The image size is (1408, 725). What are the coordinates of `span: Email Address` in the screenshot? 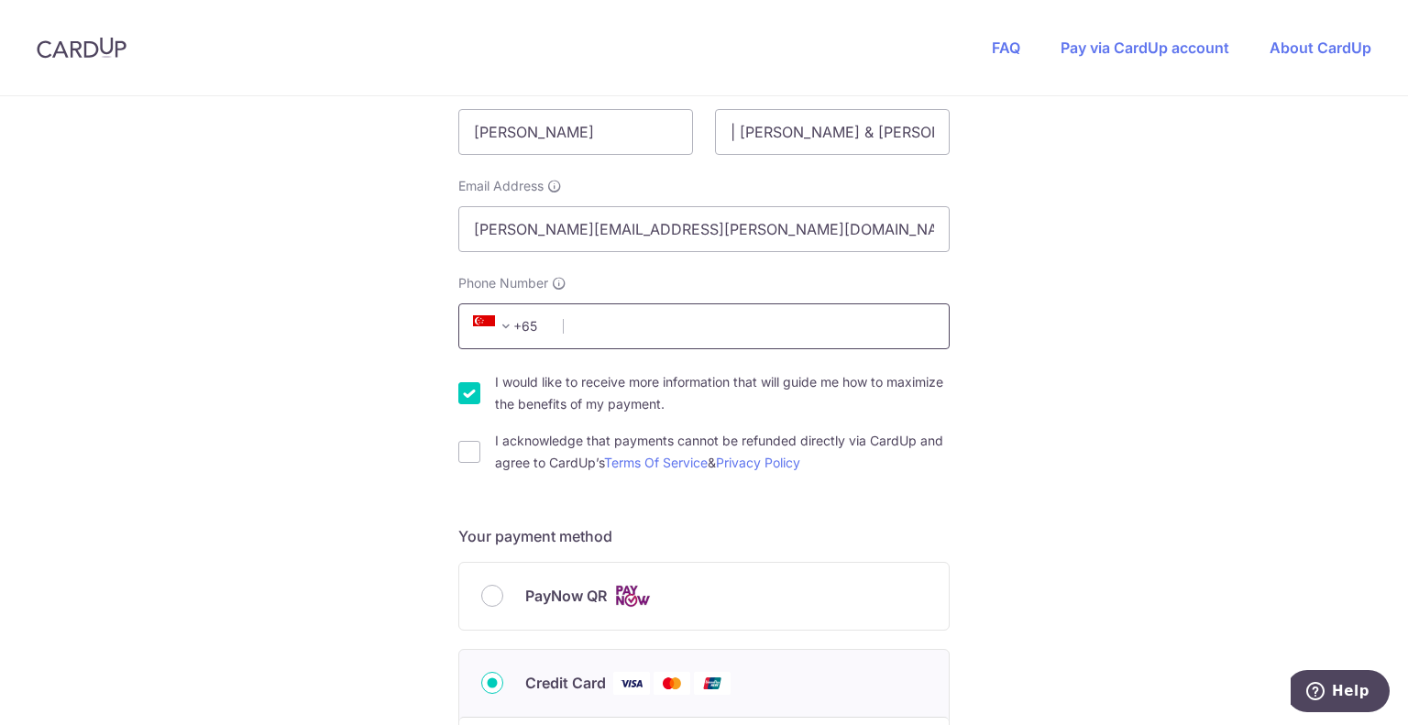 It's located at (501, 186).